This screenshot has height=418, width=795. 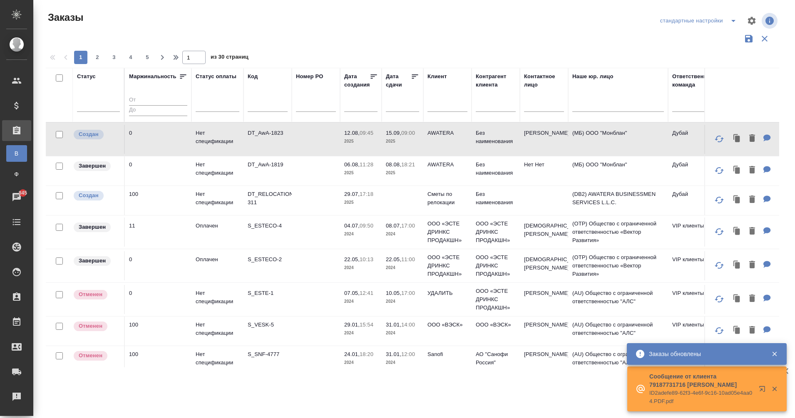 What do you see at coordinates (393, 226) in the screenshot?
I see `p: 08.07,` at bounding box center [393, 226].